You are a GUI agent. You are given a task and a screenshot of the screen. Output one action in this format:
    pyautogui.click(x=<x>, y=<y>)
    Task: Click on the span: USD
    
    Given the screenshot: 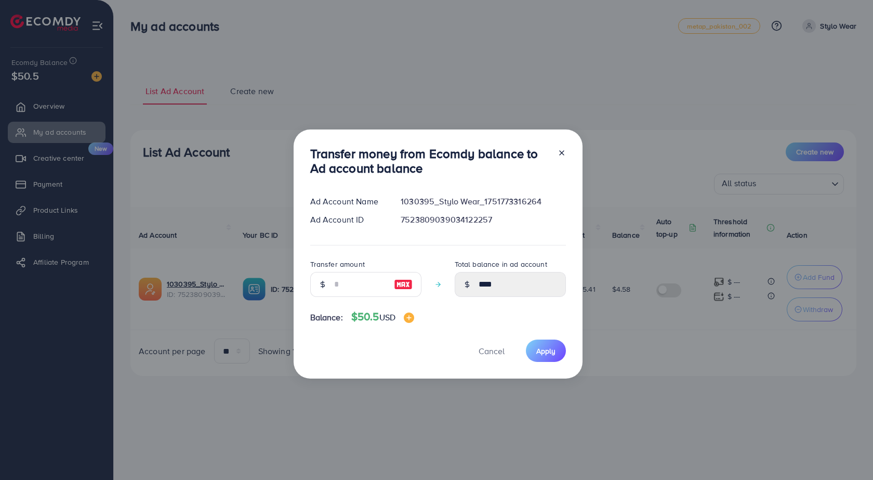 What is the action you would take?
    pyautogui.click(x=387, y=317)
    